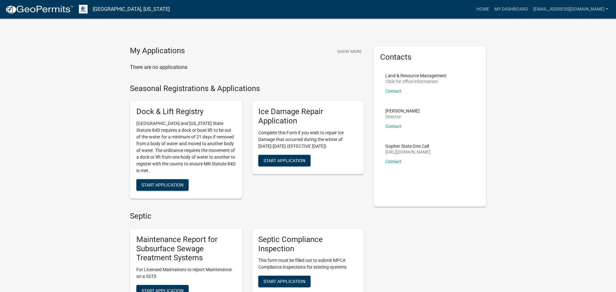  Describe the element at coordinates (308, 244) in the screenshot. I see `h5: Septic Compliance Inspection` at that location.